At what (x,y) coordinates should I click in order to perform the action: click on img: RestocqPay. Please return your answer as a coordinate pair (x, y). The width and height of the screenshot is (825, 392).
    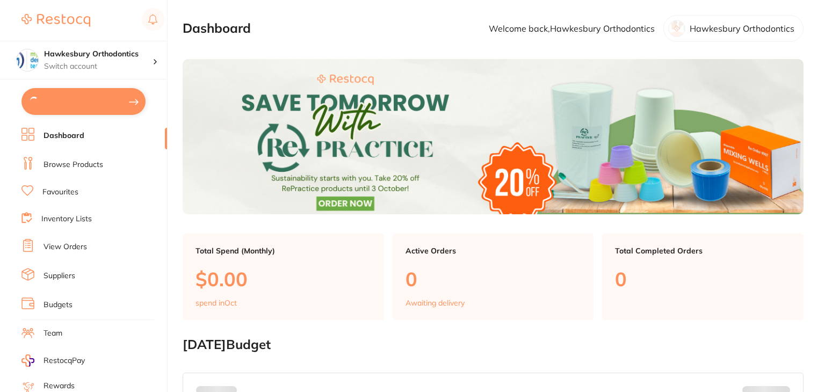
    Looking at the image, I should click on (28, 361).